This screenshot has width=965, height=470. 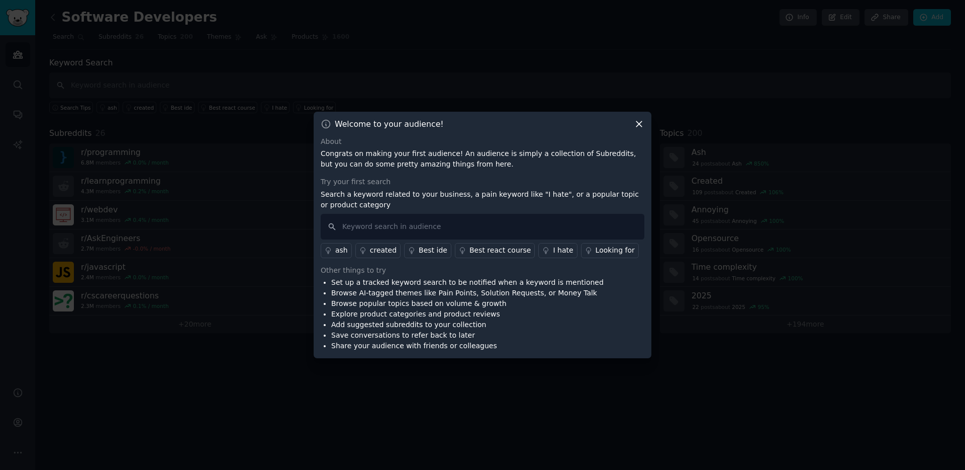 What do you see at coordinates (468, 303) in the screenshot?
I see `li: Browse popular topics based on volume & growth` at bounding box center [468, 303].